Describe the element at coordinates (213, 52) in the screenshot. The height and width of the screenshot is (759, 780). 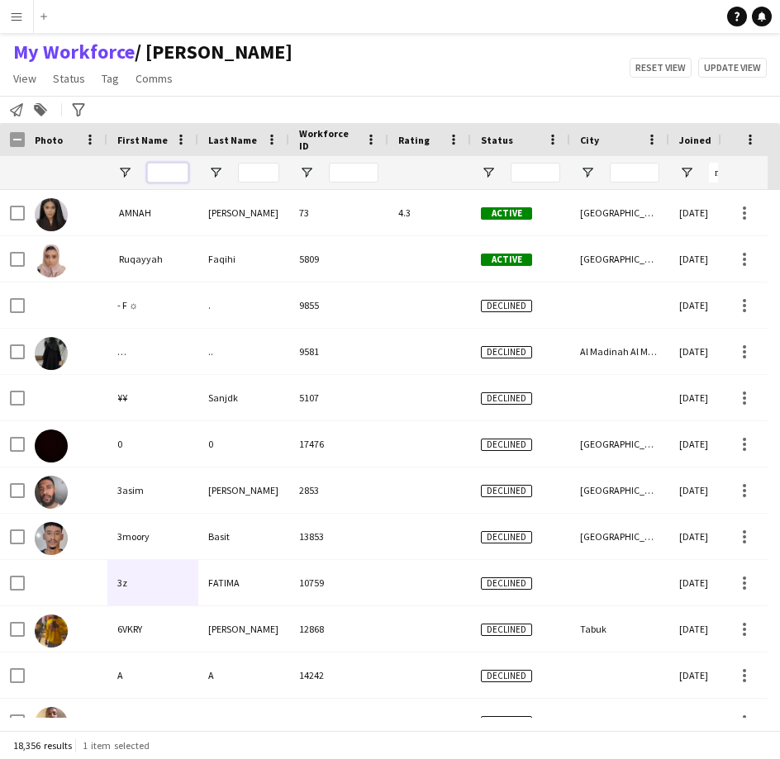
I see `span: Waad Ziyarah` at that location.